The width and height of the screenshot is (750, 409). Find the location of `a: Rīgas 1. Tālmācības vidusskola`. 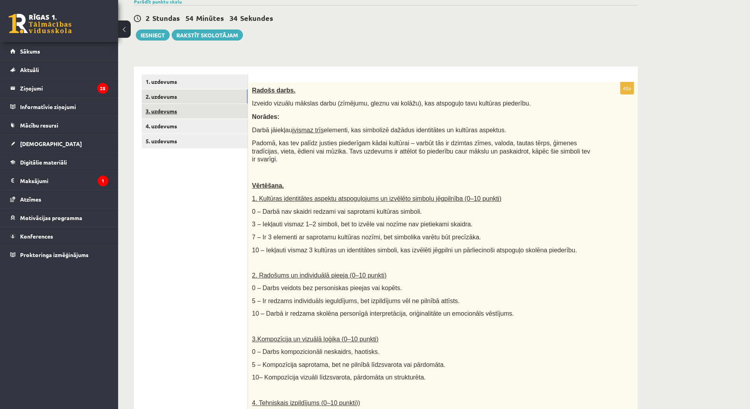

a: Rīgas 1. Tālmācības vidusskola is located at coordinates (40, 24).